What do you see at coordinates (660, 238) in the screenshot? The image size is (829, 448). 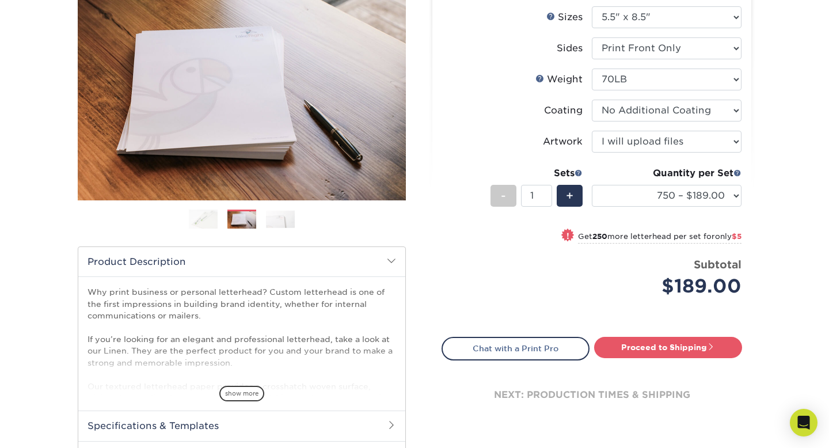 I see `small: Get more letterhead per set for` at bounding box center [660, 238].